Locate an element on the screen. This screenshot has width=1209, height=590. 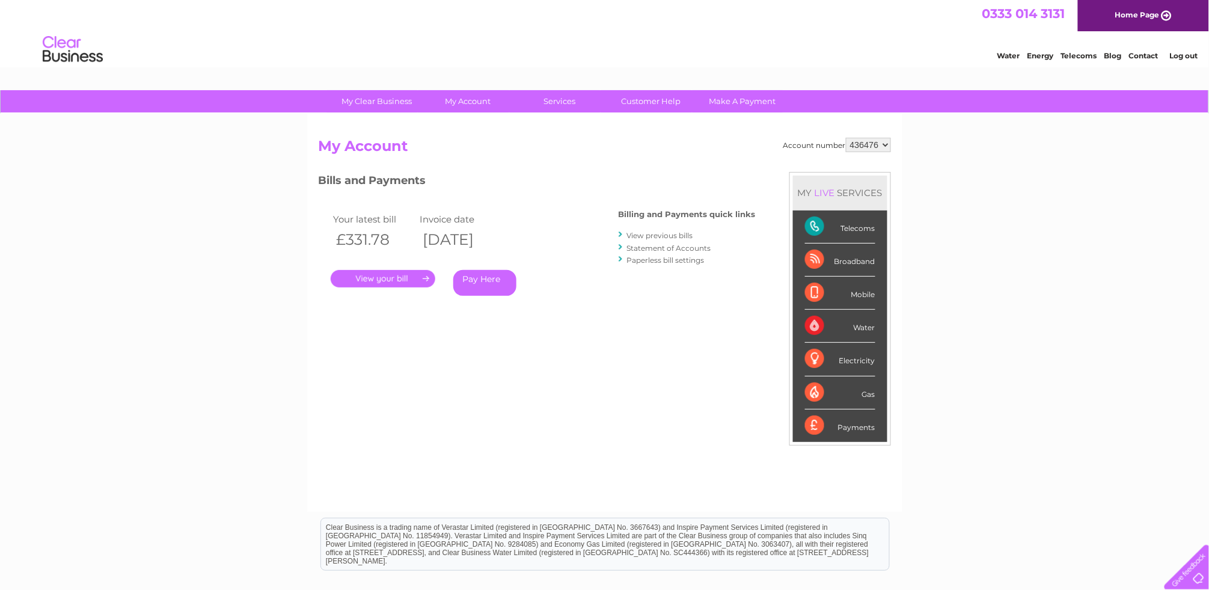
div: MY SERVICES is located at coordinates (840, 192).